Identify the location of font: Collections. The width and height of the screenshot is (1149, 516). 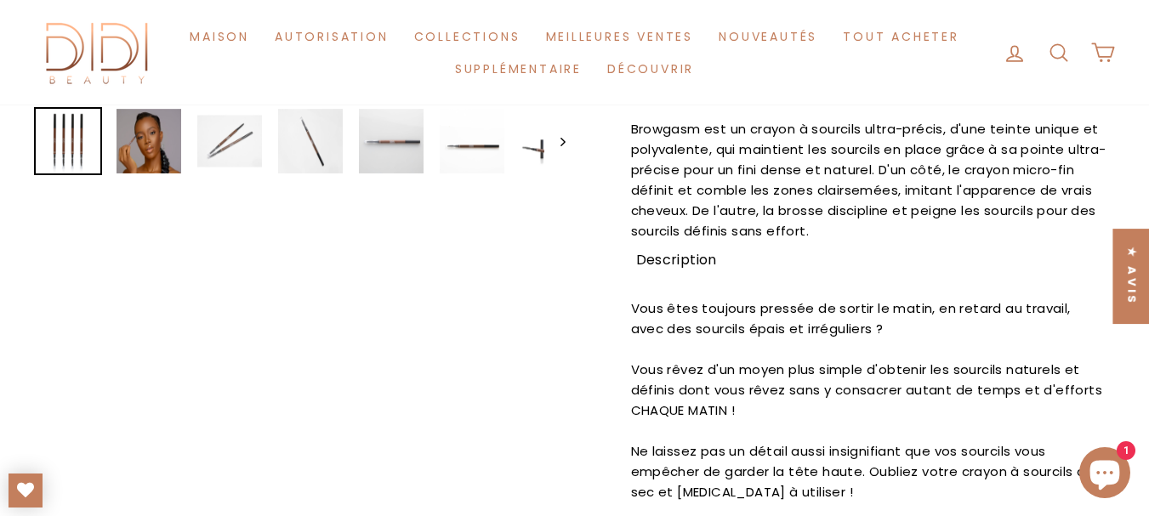
(467, 37).